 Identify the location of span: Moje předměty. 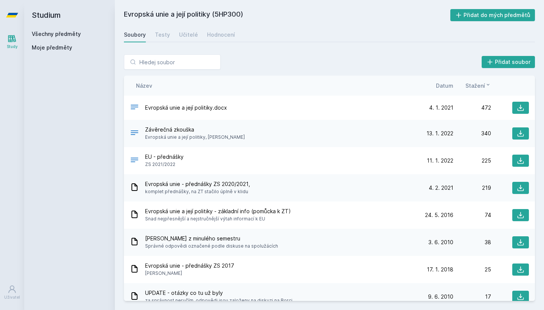
(52, 48).